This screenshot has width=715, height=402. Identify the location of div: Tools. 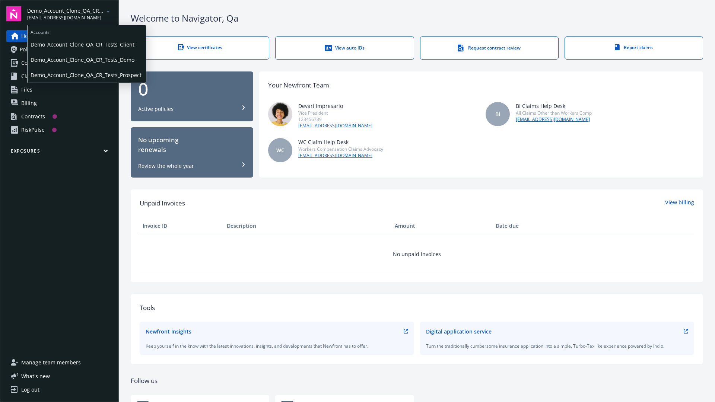
(416, 308).